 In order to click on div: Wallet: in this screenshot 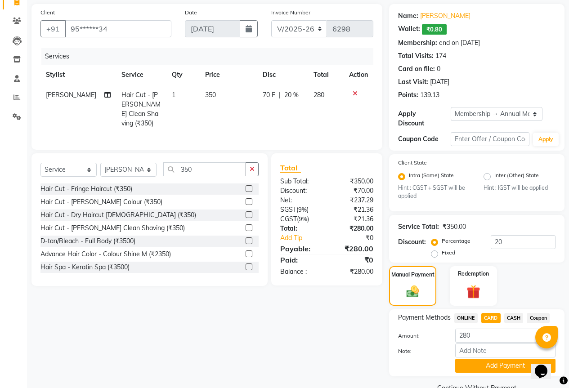, I will do `click(409, 29)`.